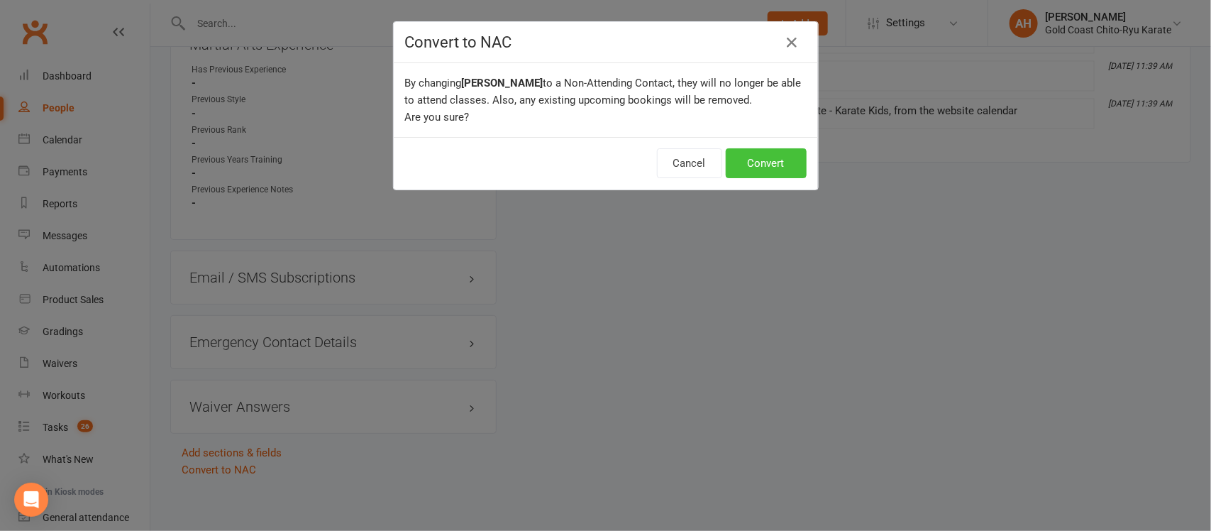 The height and width of the screenshot is (531, 1211). What do you see at coordinates (606, 100) in the screenshot?
I see `div: By changing to a Non-Attending Contact, they will no longer be able to attend classes. Also, any ...` at bounding box center [606, 100].